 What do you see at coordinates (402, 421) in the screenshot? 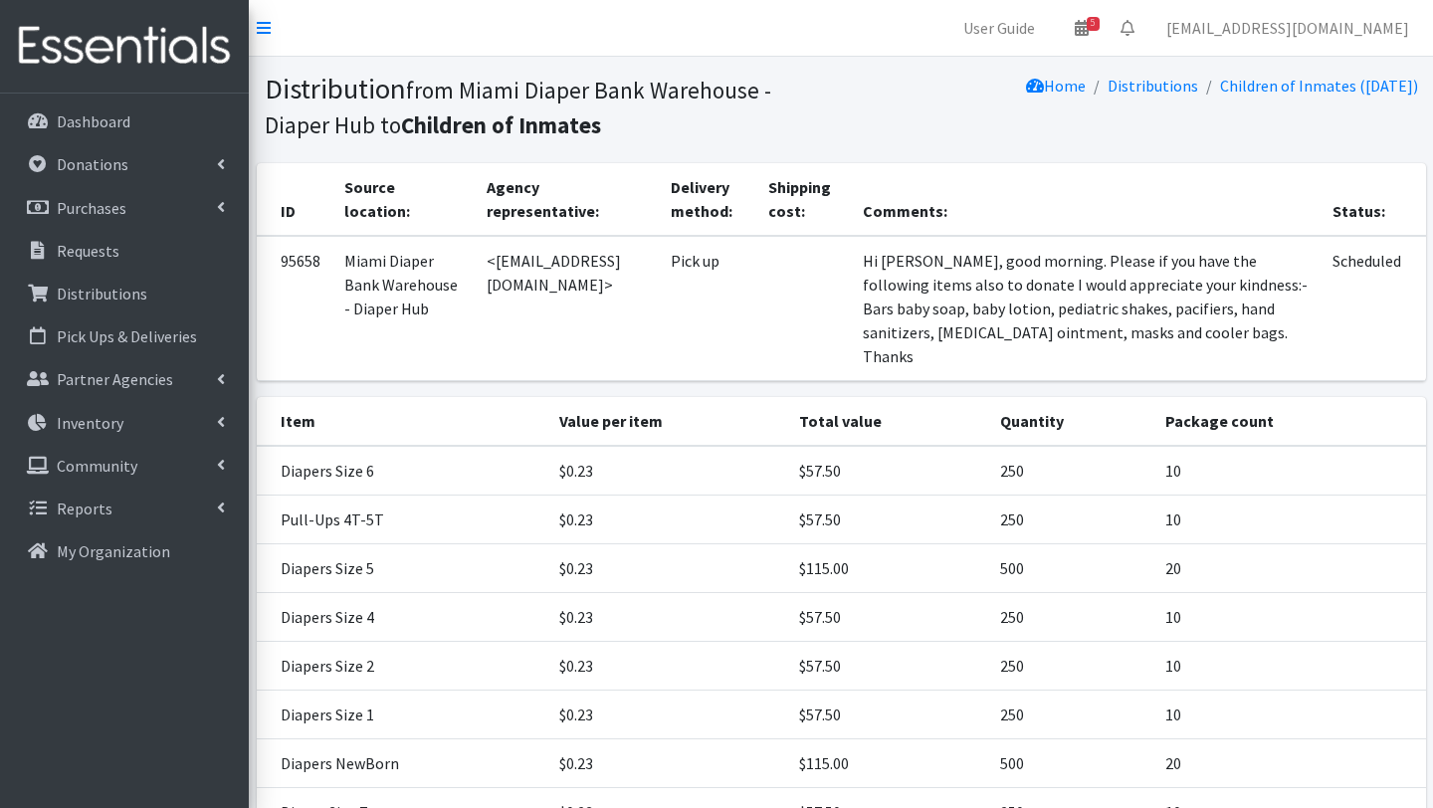
I see `th: Item` at bounding box center [402, 421].